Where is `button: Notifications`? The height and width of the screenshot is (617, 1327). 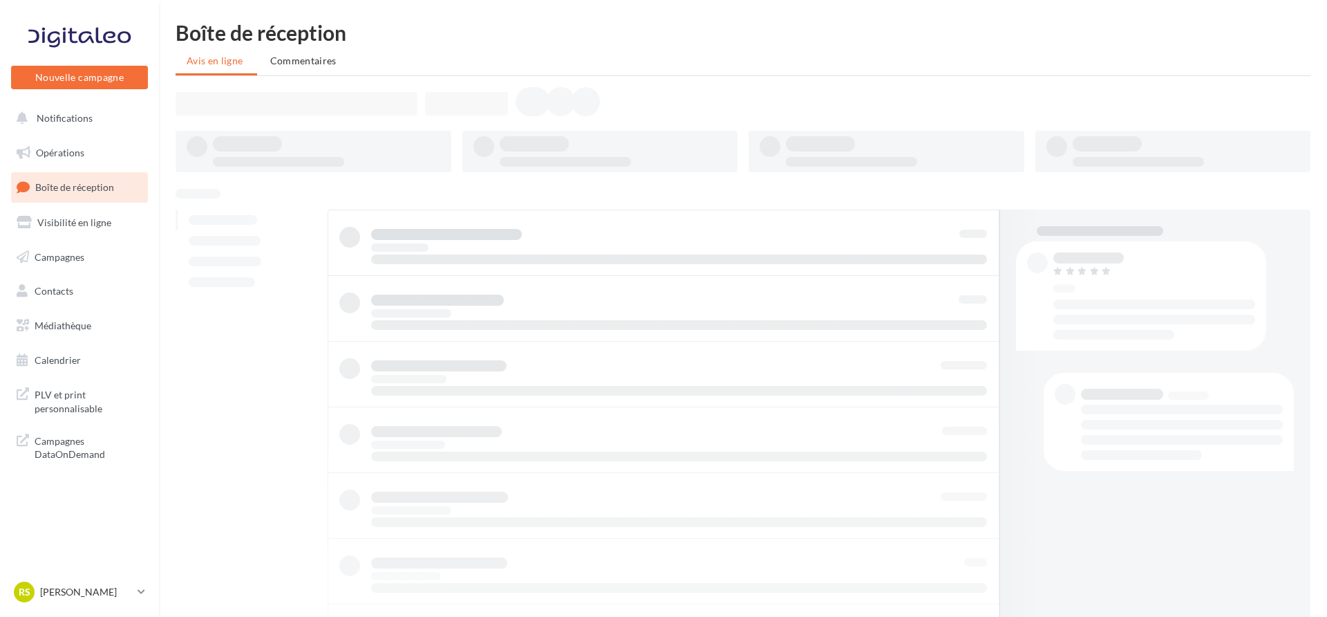 button: Notifications is located at coordinates (77, 118).